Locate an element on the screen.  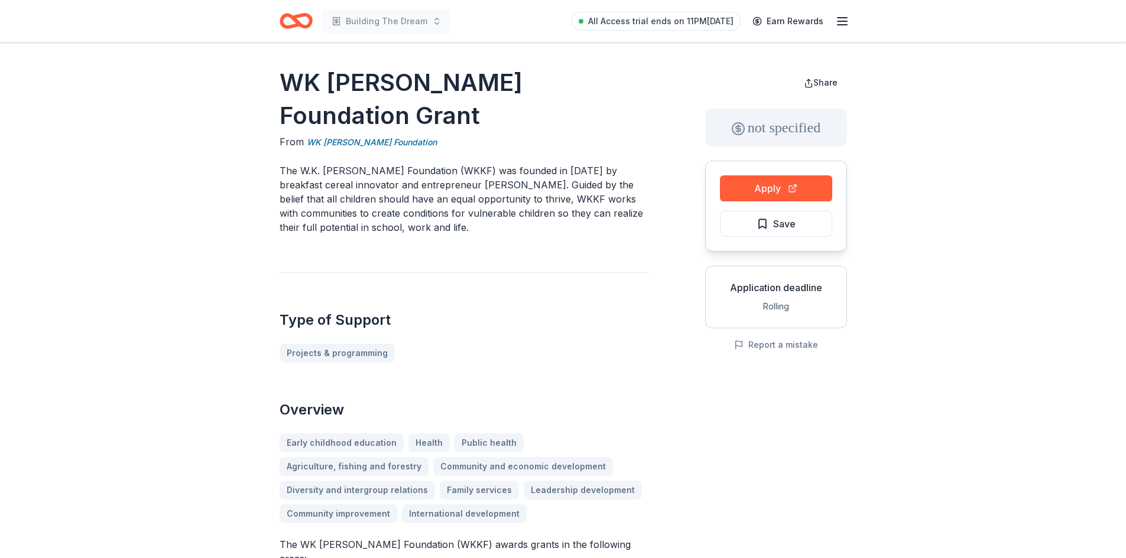
span: Share is located at coordinates (825, 82).